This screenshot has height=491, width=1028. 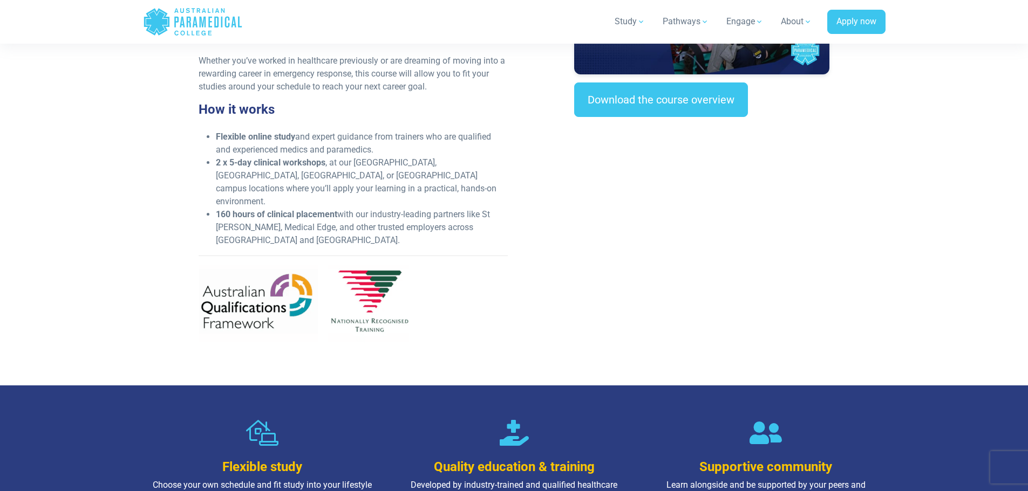 What do you see at coordinates (276, 214) in the screenshot?
I see `strong: 160 hours of clinical placement` at bounding box center [276, 214].